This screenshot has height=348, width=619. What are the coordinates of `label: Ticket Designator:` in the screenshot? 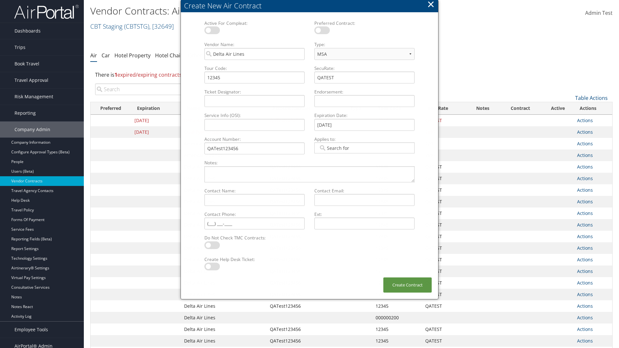 It's located at (254, 92).